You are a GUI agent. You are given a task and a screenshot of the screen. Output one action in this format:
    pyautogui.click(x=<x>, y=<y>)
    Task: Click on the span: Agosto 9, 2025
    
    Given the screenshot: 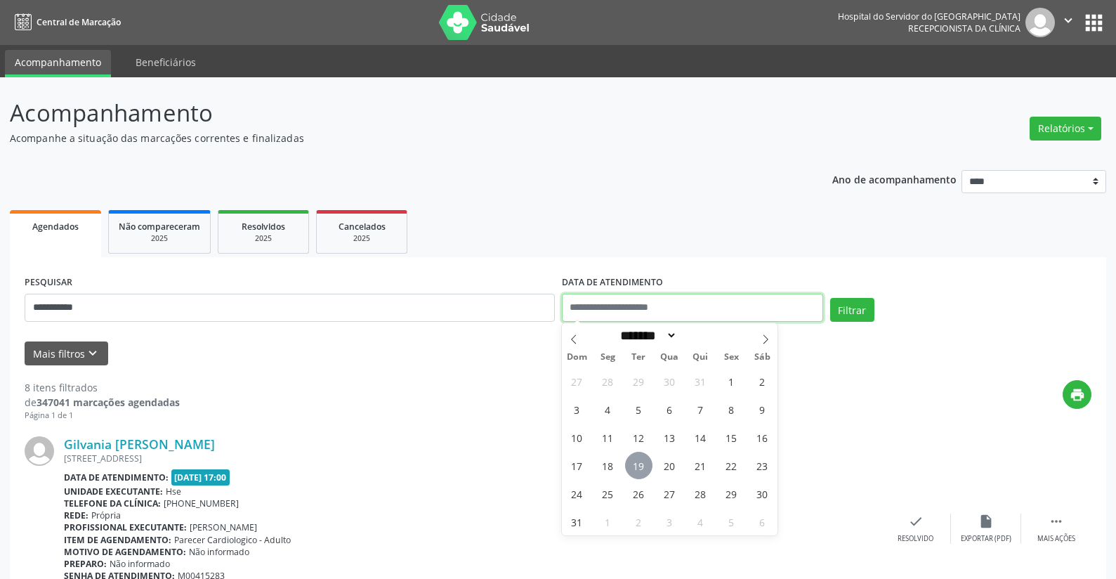 What is the action you would take?
    pyautogui.click(x=762, y=409)
    